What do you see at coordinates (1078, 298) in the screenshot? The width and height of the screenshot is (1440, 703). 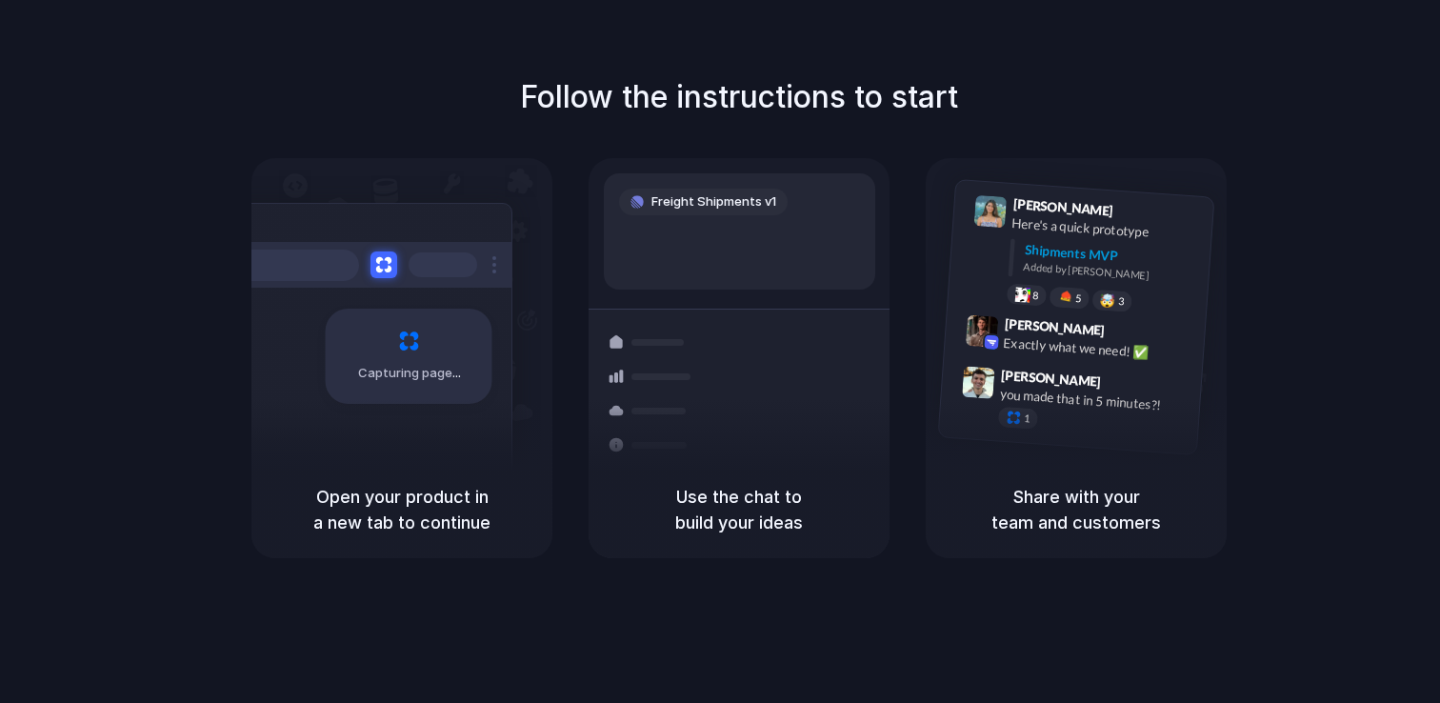 I see `span: 5` at bounding box center [1078, 298].